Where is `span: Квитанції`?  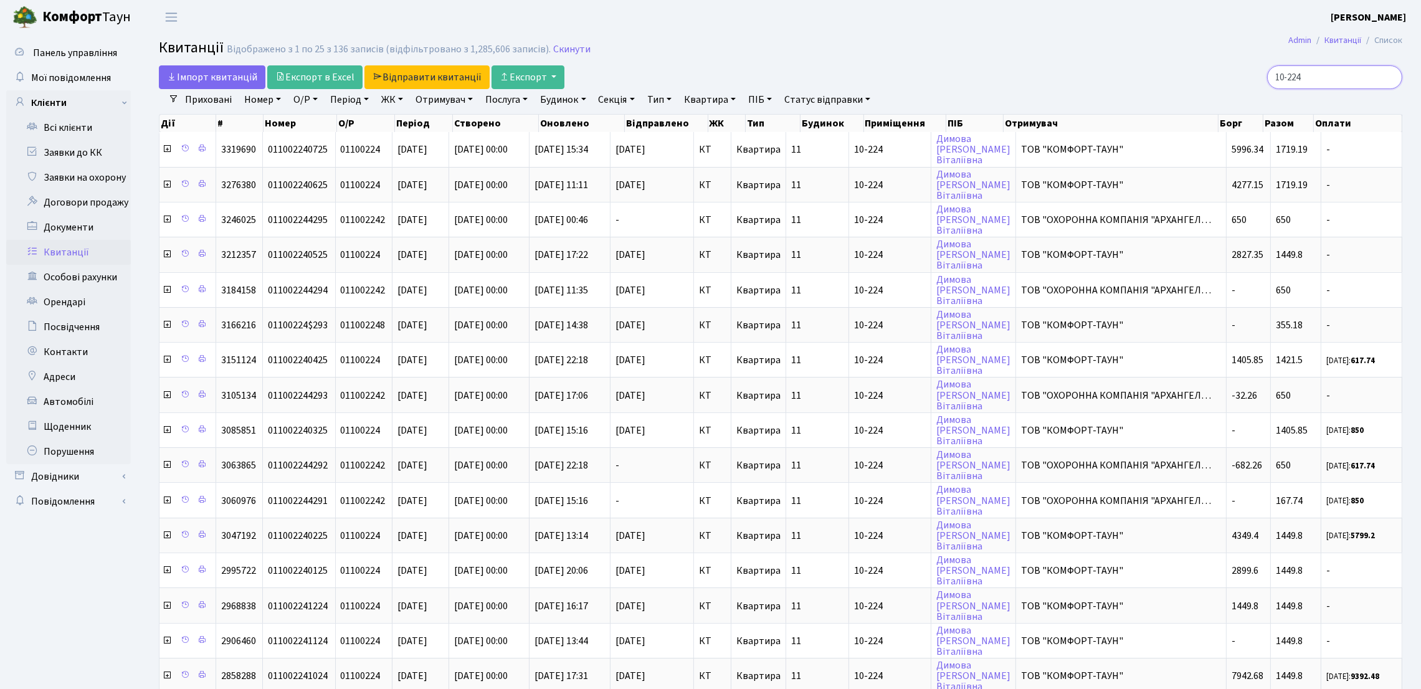 span: Квитанції is located at coordinates (191, 47).